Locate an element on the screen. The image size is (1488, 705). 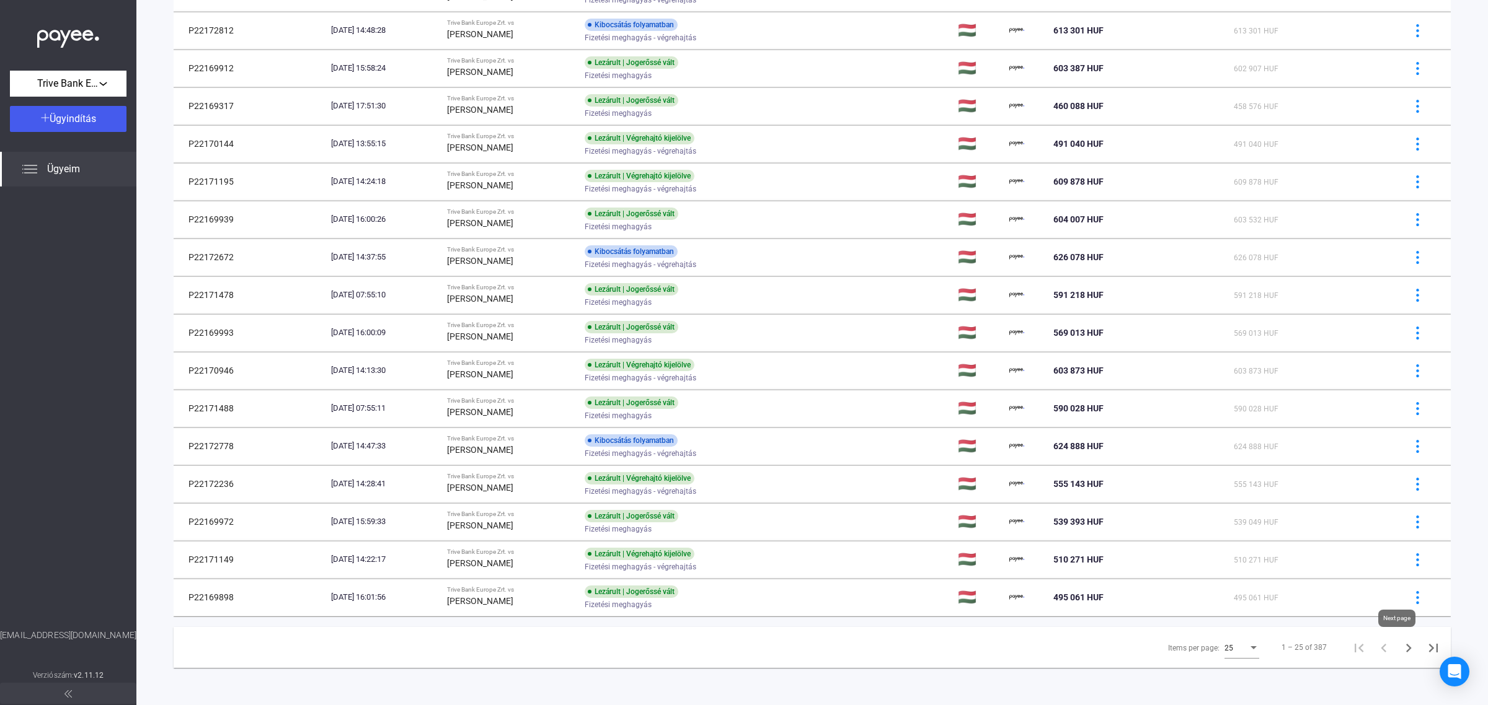
div: Next page is located at coordinates (1396, 619).